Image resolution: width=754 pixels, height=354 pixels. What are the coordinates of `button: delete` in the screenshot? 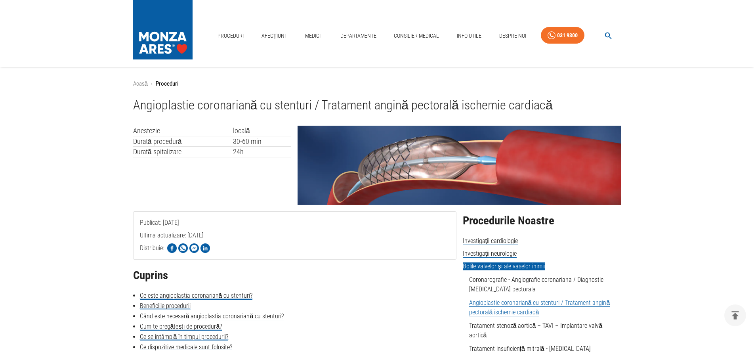 It's located at (735, 315).